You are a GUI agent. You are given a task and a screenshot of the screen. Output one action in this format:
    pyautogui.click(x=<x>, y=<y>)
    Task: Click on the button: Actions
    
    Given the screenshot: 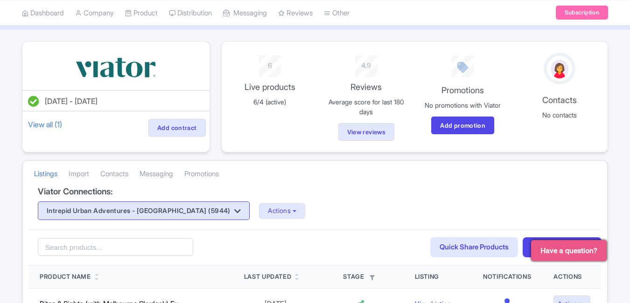 What is the action you would take?
    pyautogui.click(x=282, y=211)
    